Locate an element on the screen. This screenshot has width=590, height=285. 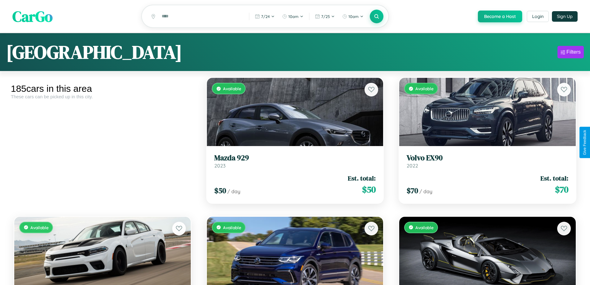
div: These cars can be picked up in this city. is located at coordinates (102, 96).